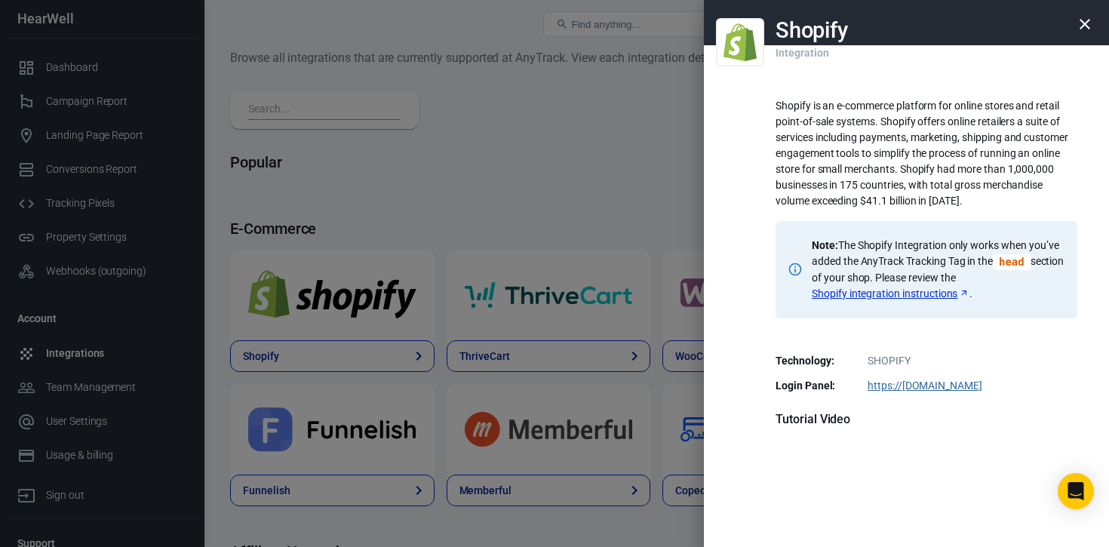 This screenshot has width=1109, height=547. Describe the element at coordinates (811, 30) in the screenshot. I see `h2: Shopify` at that location.